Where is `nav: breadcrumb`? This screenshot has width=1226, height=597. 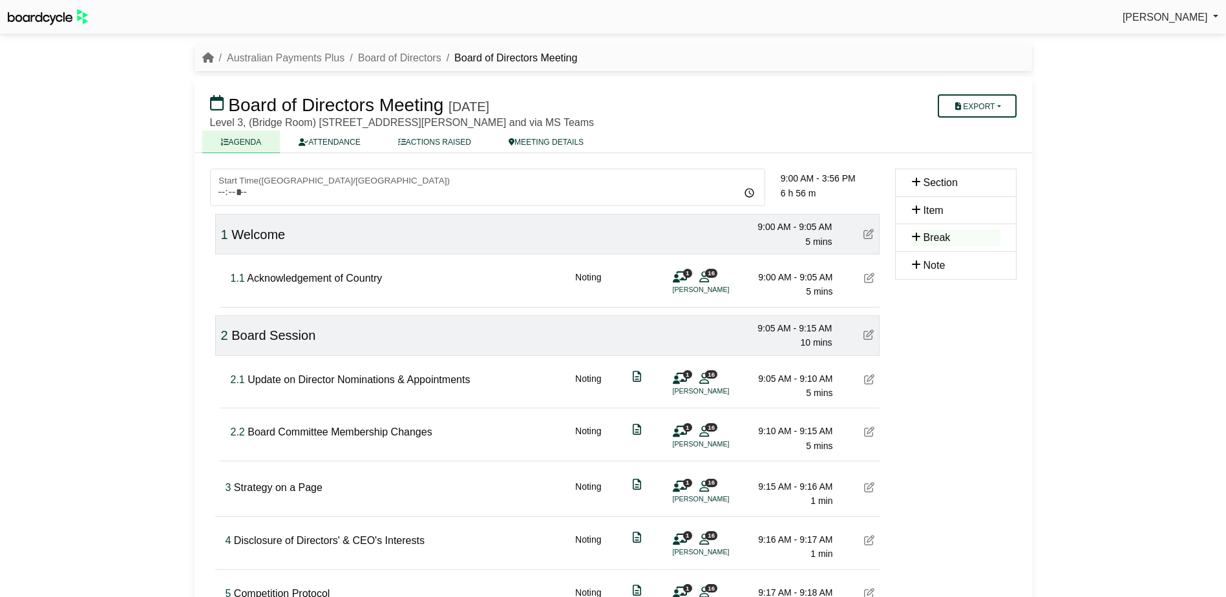
nav: breadcrumb is located at coordinates (390, 58).